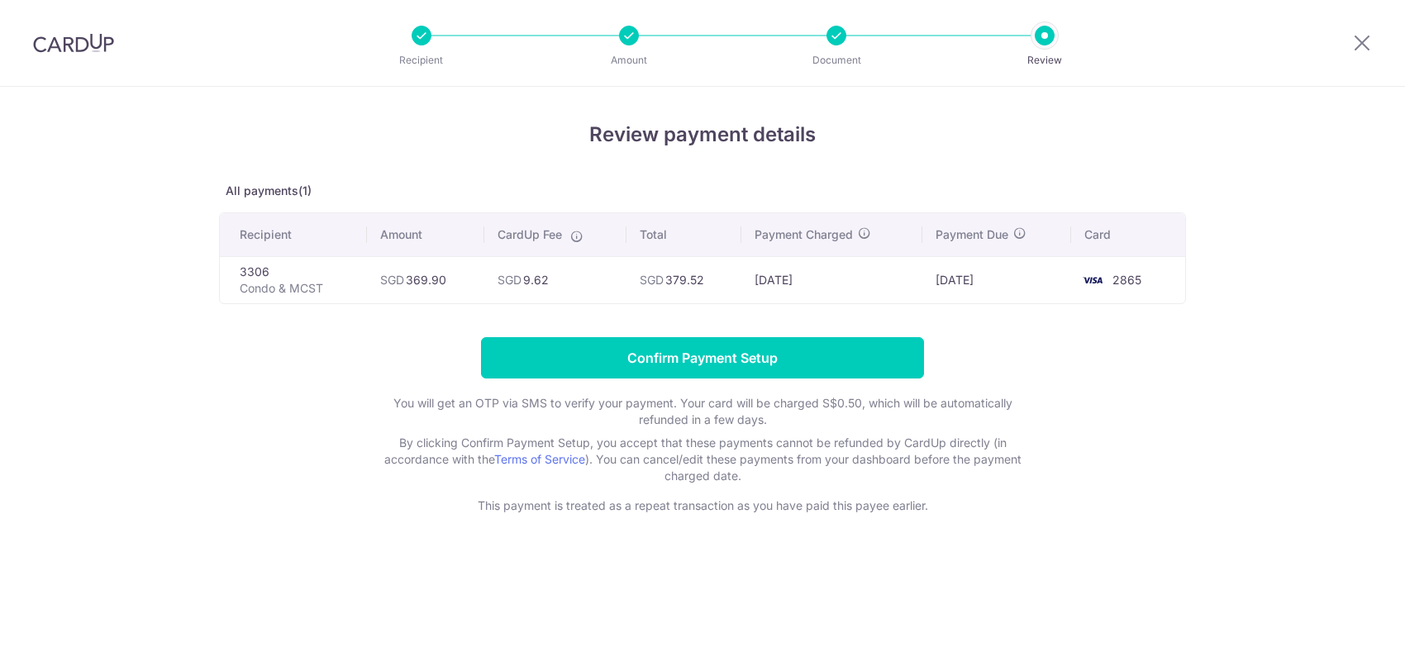  Describe the element at coordinates (972, 235) in the screenshot. I see `span: Payment Due` at that location.